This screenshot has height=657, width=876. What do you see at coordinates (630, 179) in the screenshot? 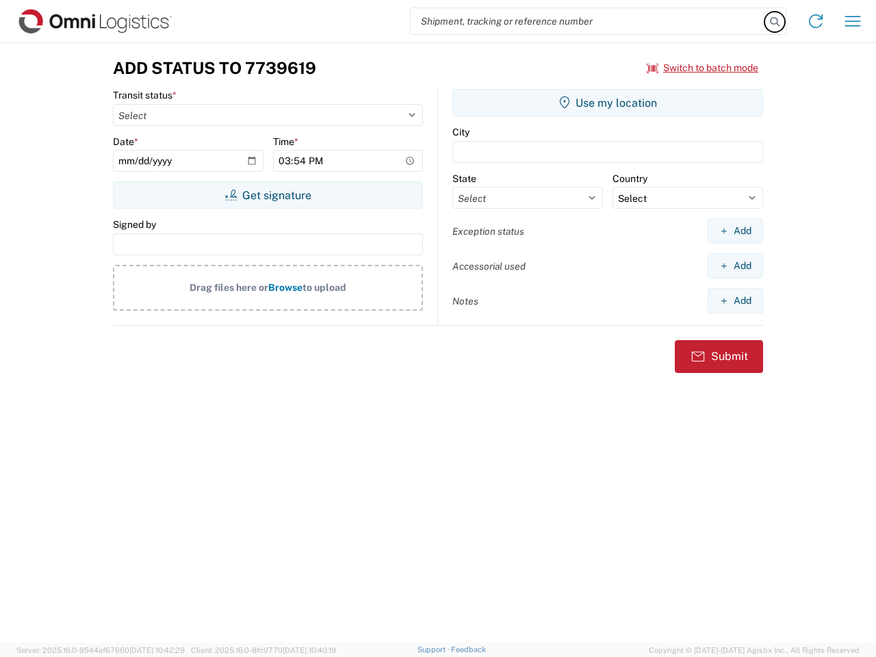
I see `label: Country` at bounding box center [630, 179].